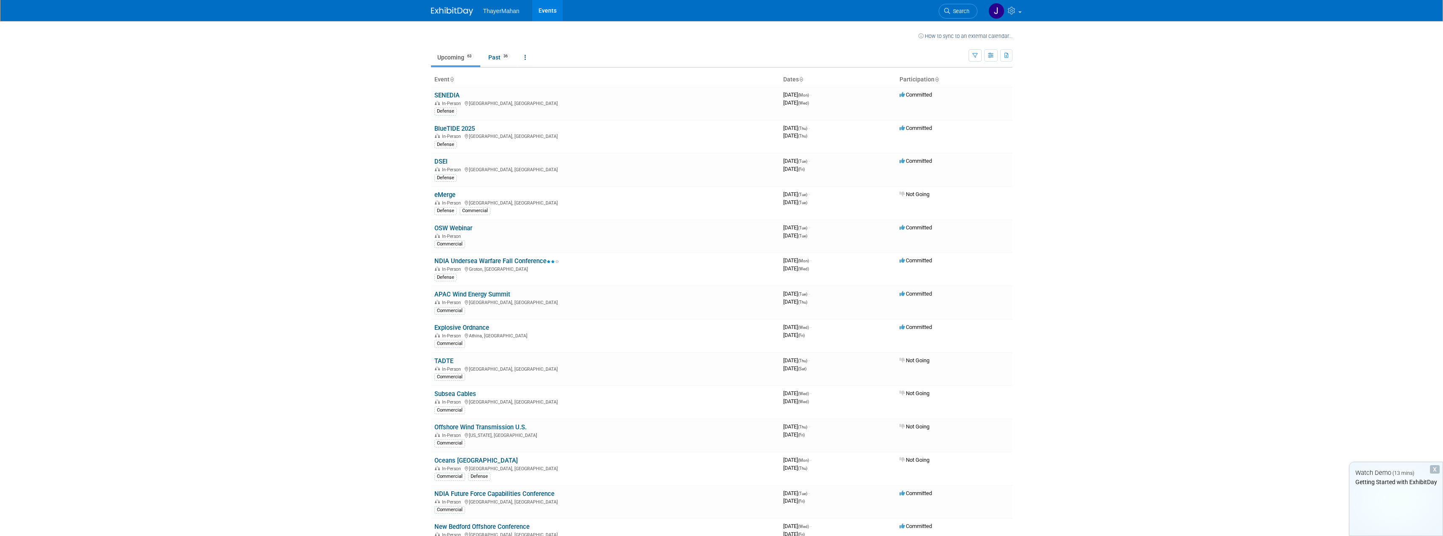  Describe the element at coordinates (937, 79) in the screenshot. I see `a: Sort by Participation Type` at that location.